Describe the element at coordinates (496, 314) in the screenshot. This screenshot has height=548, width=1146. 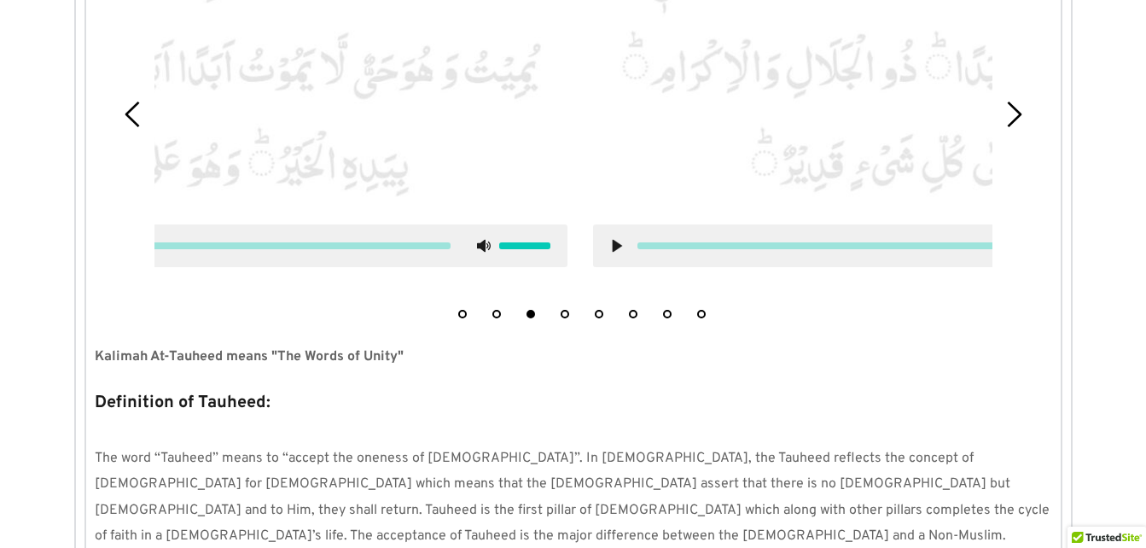
I see `button: 2 of 8` at that location.